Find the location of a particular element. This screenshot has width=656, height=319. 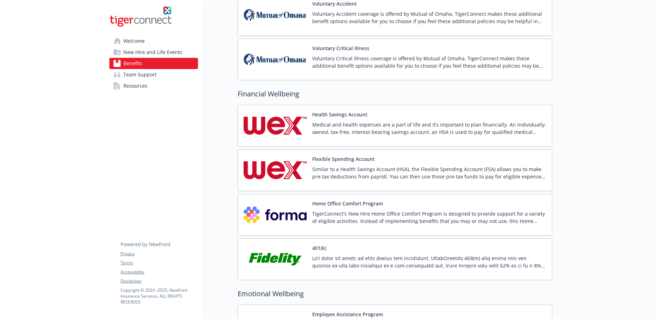

button: Voluntary Critical Illness is located at coordinates (340, 48).